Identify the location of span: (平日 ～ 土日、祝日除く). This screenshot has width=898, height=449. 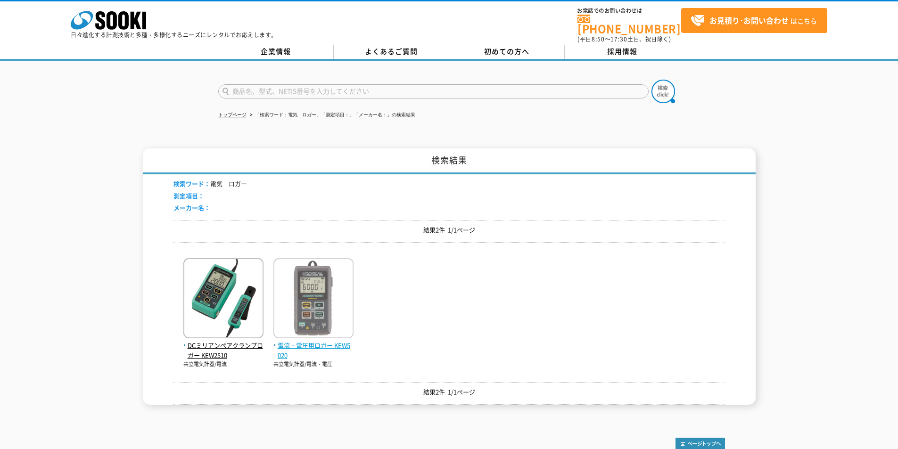
(624, 39).